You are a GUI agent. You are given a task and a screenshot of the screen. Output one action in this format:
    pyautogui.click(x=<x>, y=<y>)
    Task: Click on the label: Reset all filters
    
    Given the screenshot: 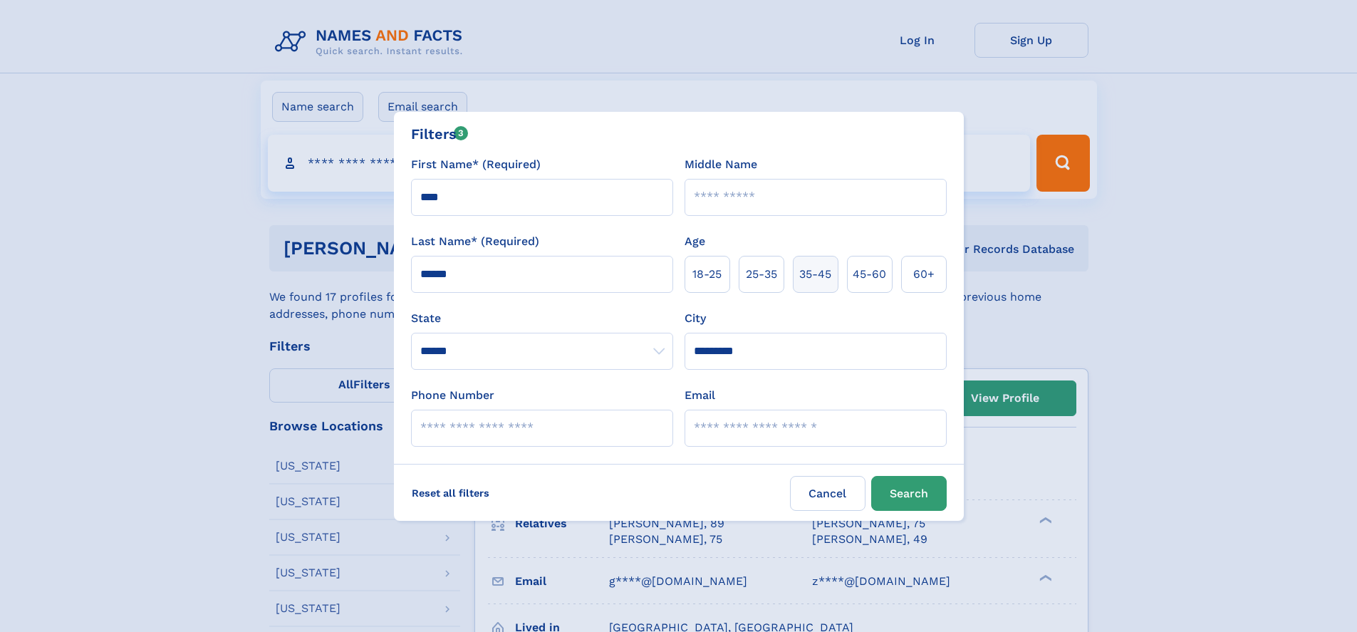 What is the action you would take?
    pyautogui.click(x=450, y=493)
    